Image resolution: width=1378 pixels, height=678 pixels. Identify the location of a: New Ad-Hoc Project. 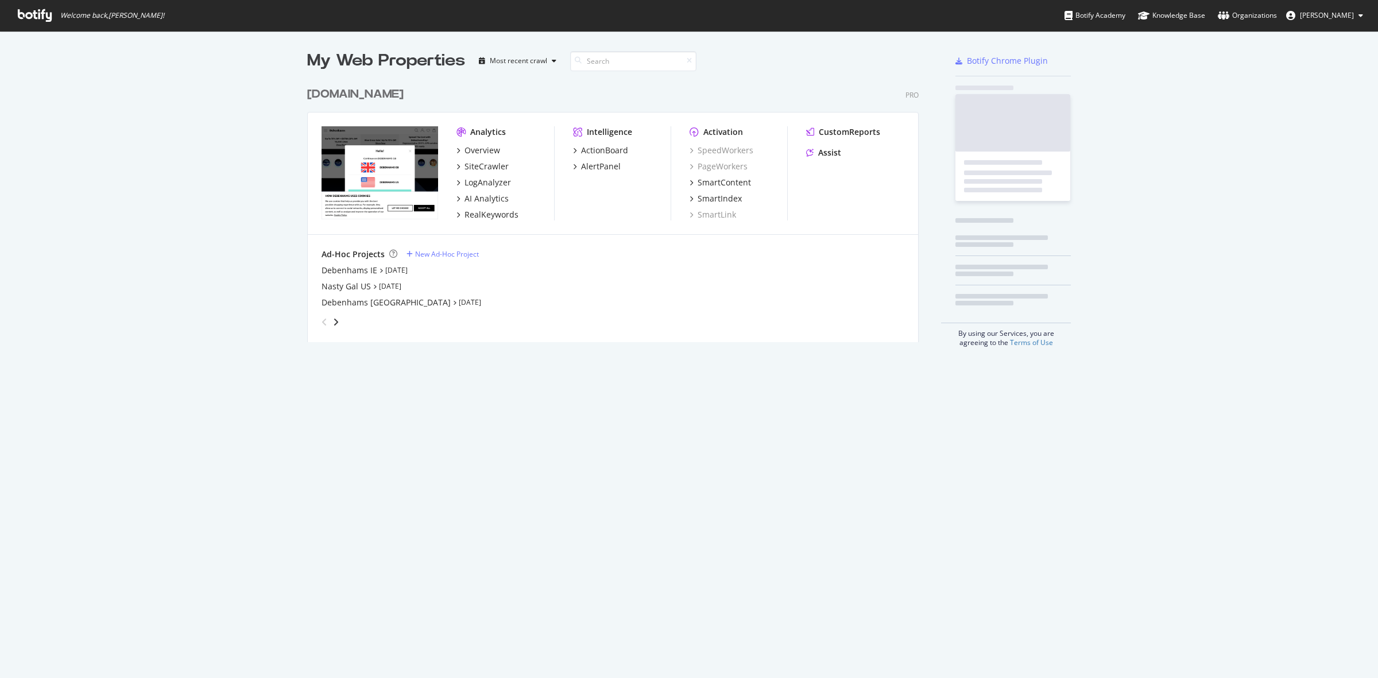
(443, 254).